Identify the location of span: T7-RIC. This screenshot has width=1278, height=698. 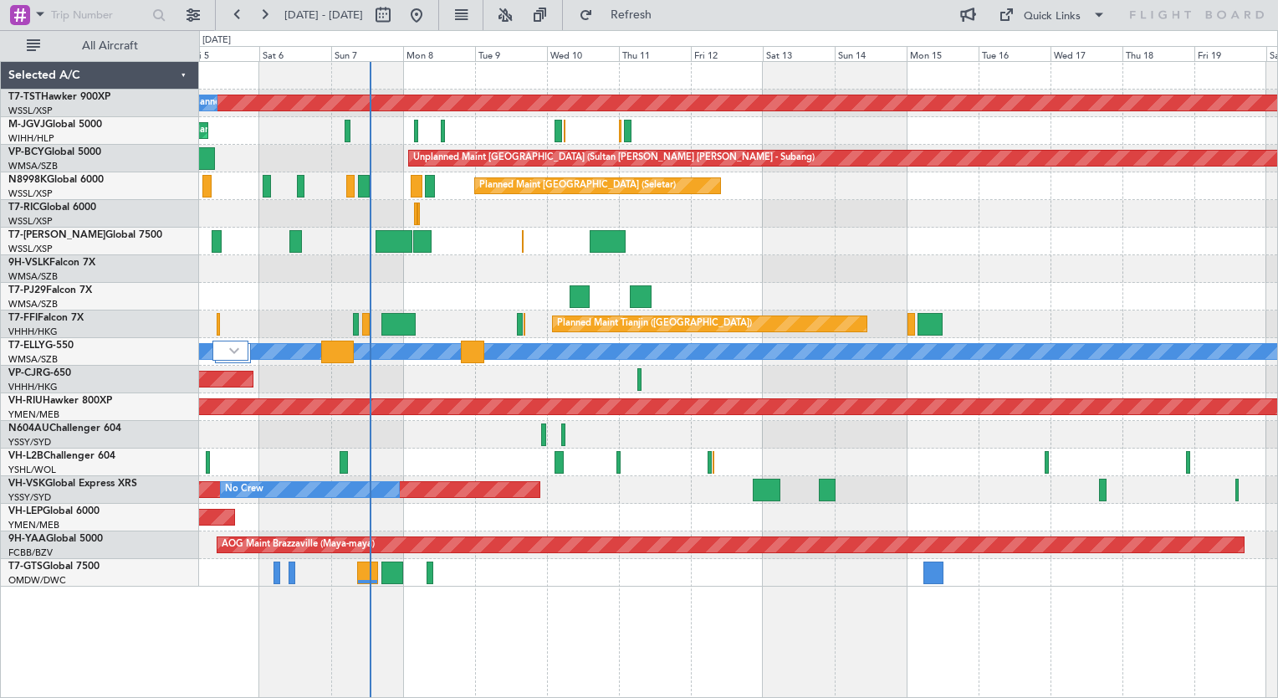
(23, 207).